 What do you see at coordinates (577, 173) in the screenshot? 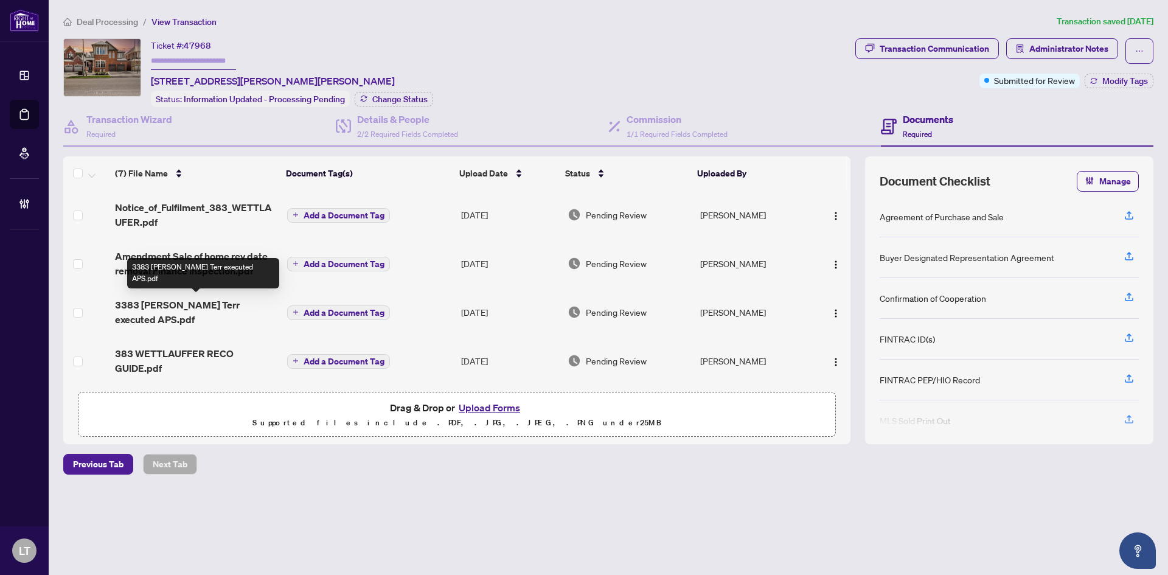
I see `span: Status` at bounding box center [577, 173].